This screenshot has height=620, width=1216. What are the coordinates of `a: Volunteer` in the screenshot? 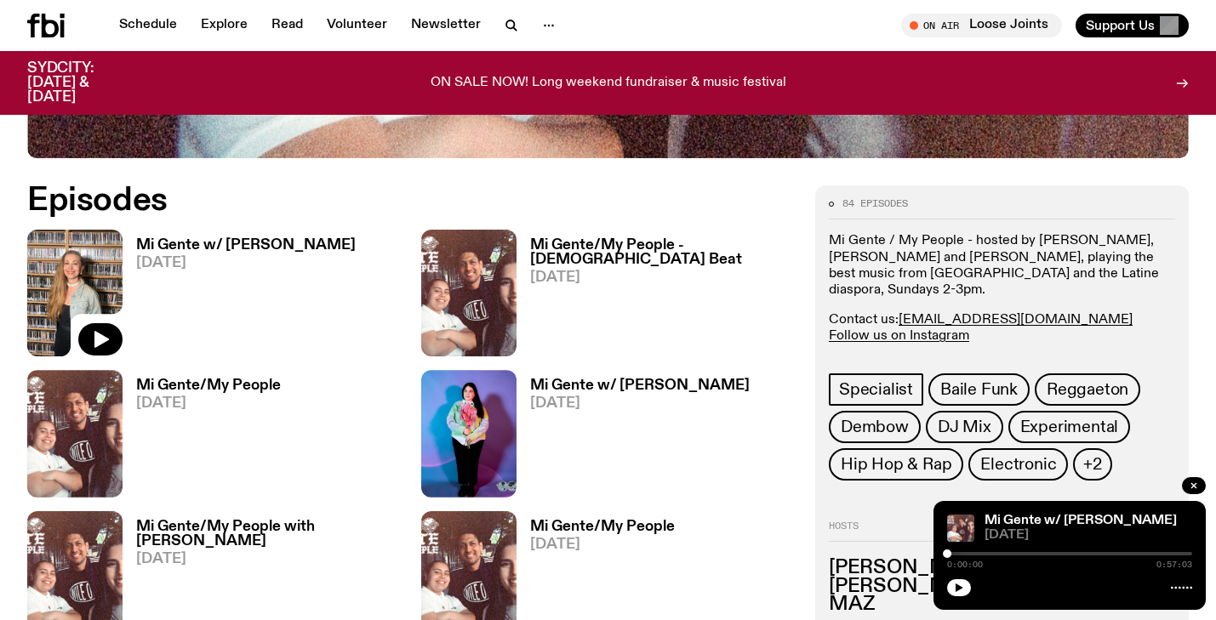 It's located at (357, 26).